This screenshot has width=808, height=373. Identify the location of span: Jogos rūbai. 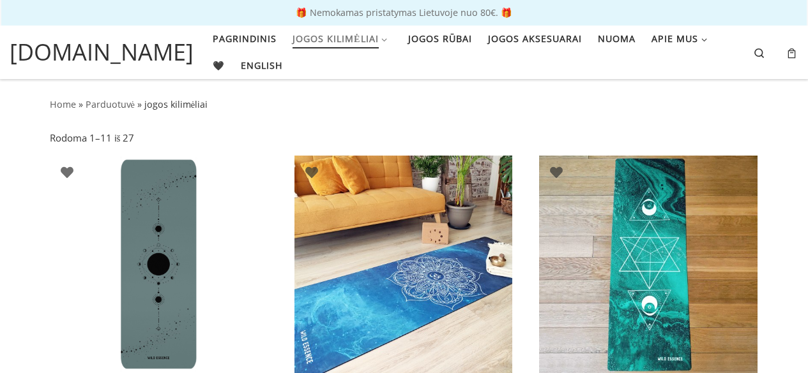
(440, 37).